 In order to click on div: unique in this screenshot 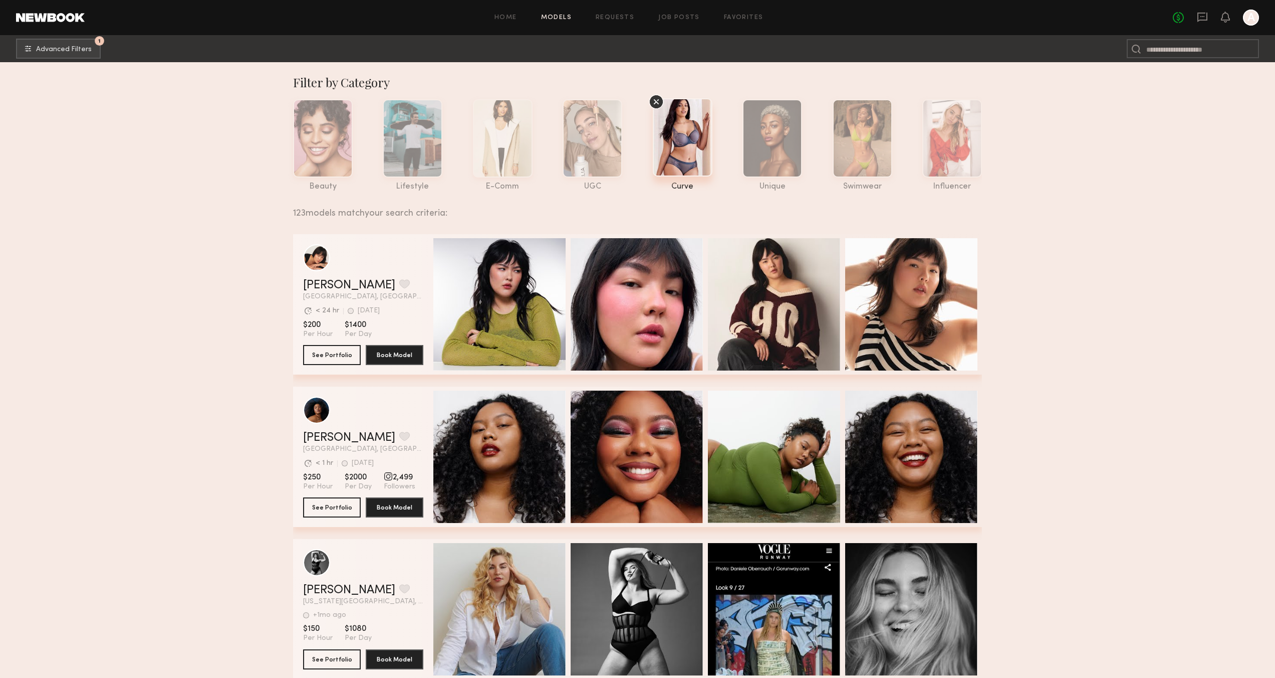, I will do `click(772, 186)`.